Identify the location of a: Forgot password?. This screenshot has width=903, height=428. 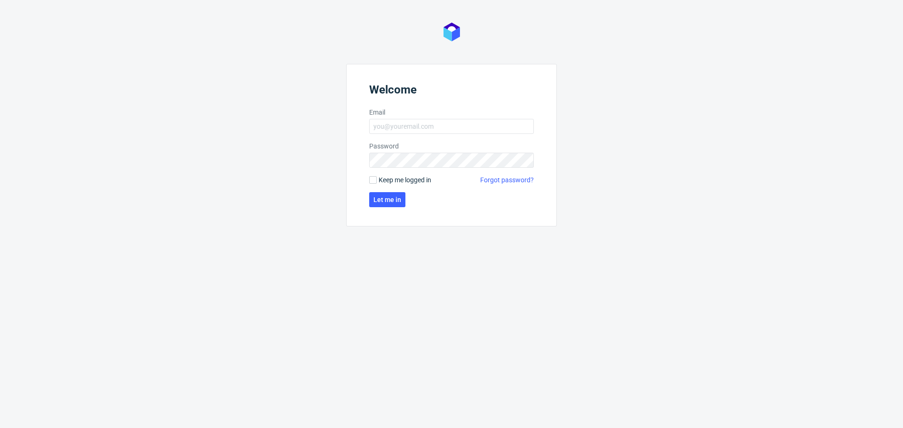
(507, 180).